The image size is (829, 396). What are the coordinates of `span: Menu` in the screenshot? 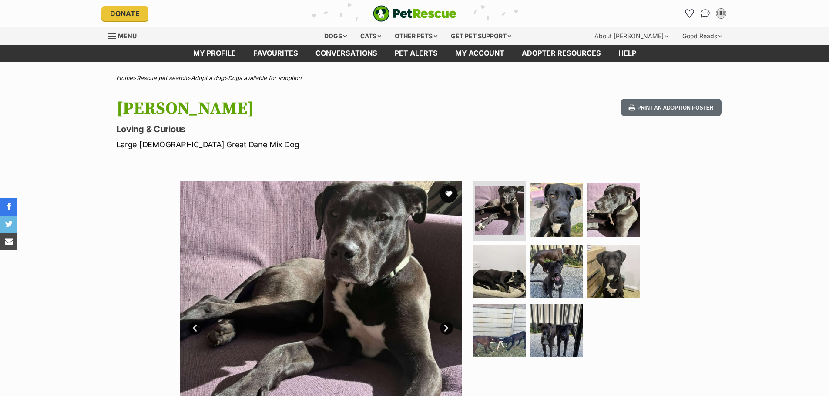 It's located at (127, 36).